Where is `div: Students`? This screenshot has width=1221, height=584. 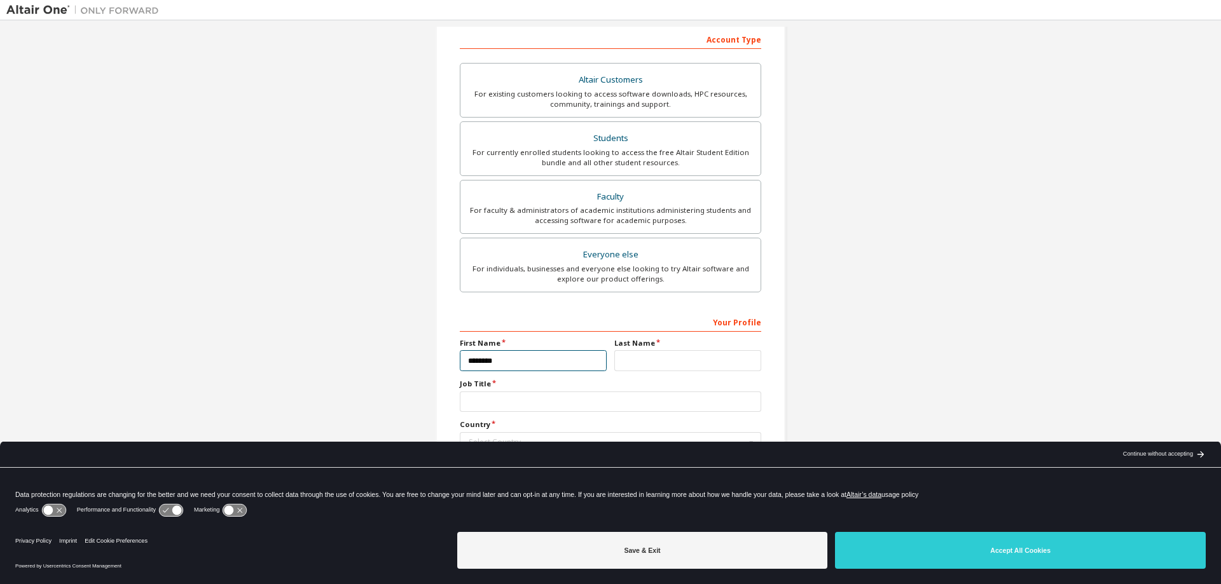
div: Students is located at coordinates (610, 139).